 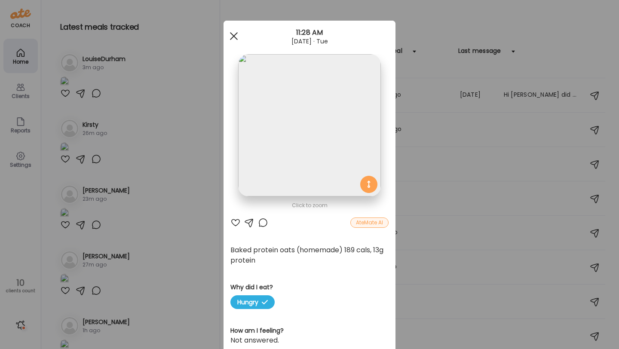 I want to click on img: images%2FvpbmLMGCmDVsOUR63jGeboT893F3%2FxnZR6apkOzRkUQ7nkokm%2FxoZM92anB41X79iyJdP5_1080, so click(x=309, y=125).